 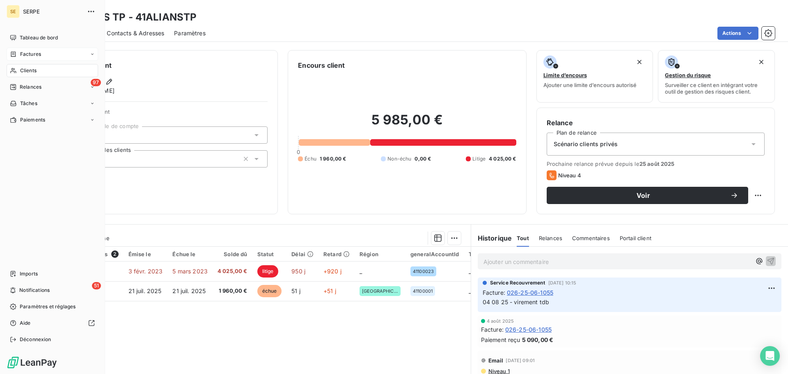 I want to click on div: Open Intercom Messenger, so click(x=770, y=356).